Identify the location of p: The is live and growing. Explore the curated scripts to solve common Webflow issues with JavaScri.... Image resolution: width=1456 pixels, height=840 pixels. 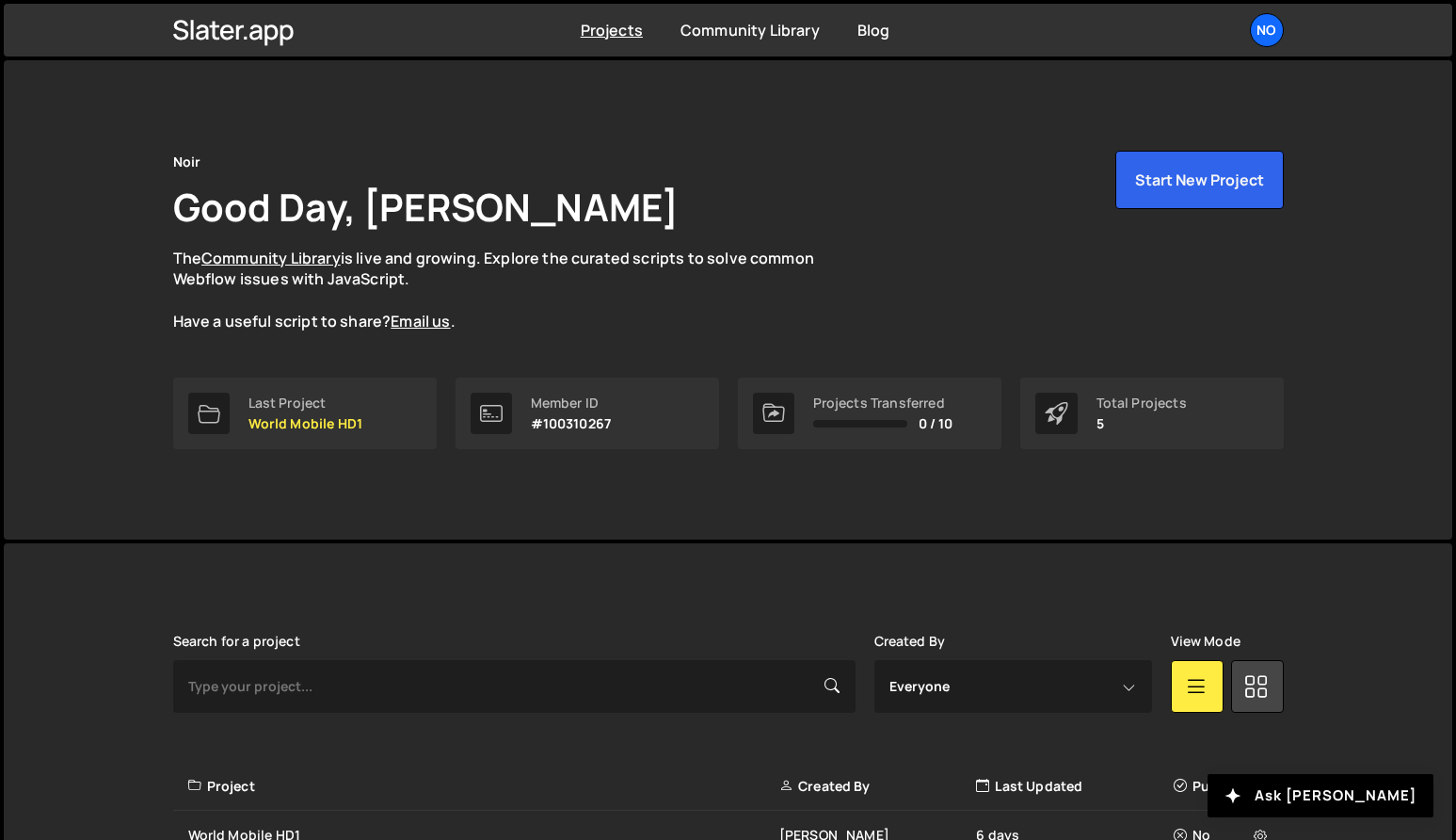
(512, 290).